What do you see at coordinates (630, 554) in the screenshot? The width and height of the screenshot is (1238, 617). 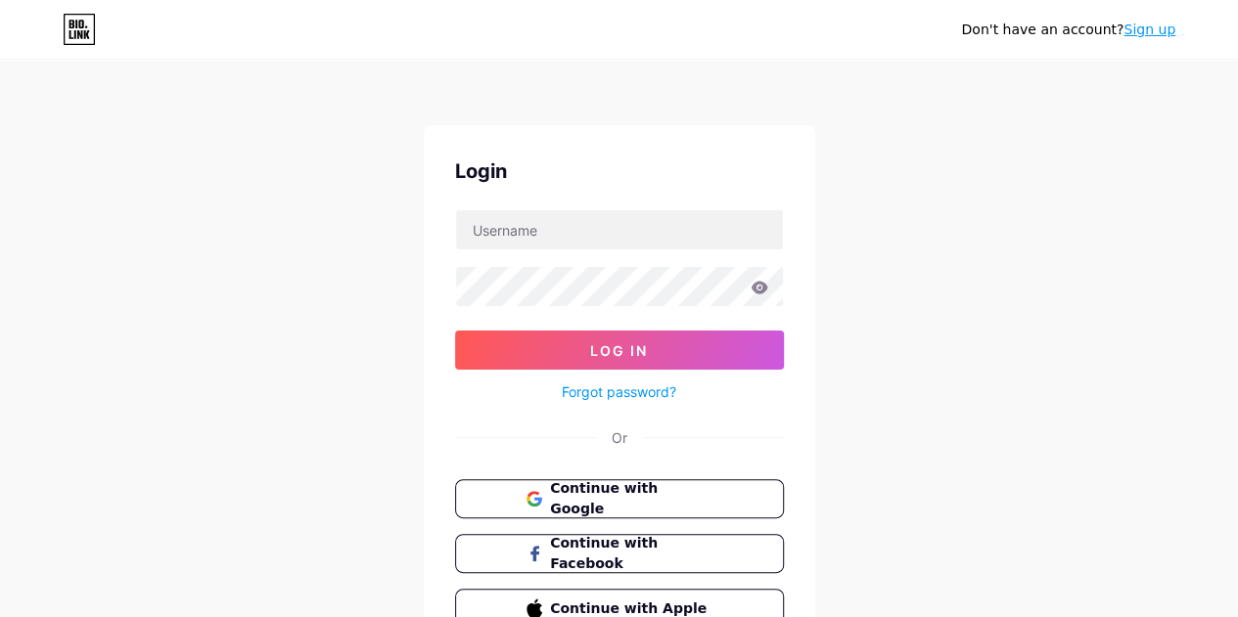 I see `span: Continue with Facebook` at bounding box center [630, 554].